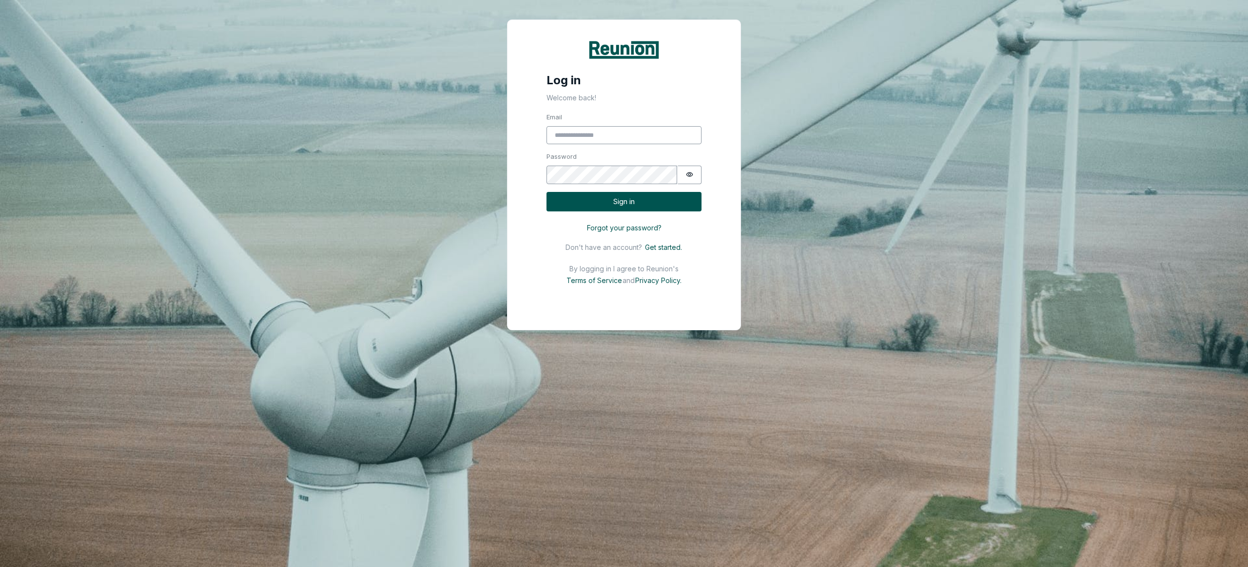 The width and height of the screenshot is (1248, 567). What do you see at coordinates (624, 50) in the screenshot?
I see `img: Reunion` at bounding box center [624, 50].